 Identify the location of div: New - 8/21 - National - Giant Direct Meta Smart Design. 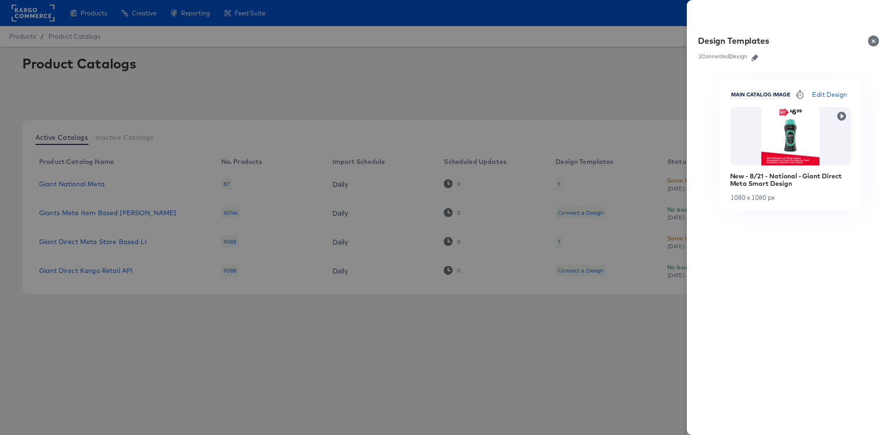
(790, 180).